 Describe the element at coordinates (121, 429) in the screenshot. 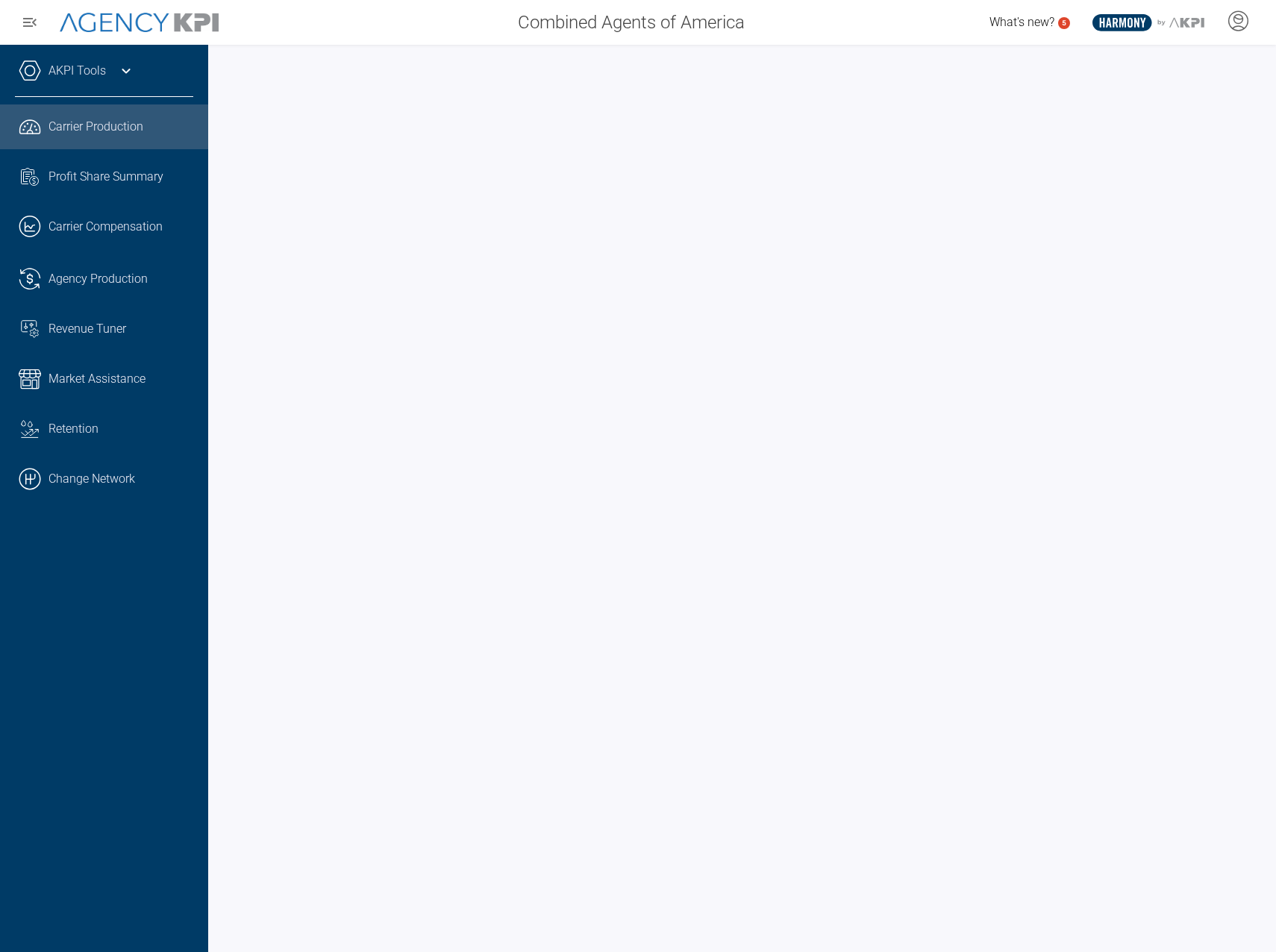

I see `div: Retention` at that location.